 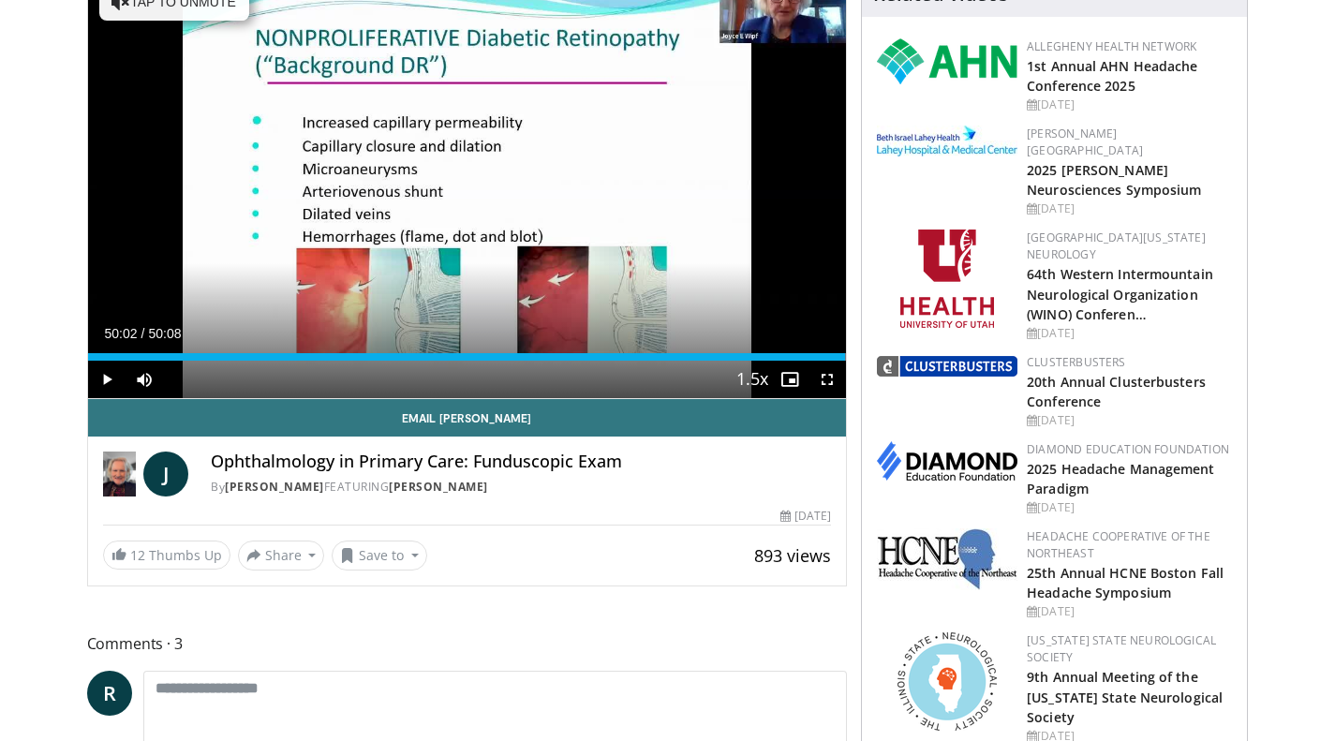 What do you see at coordinates (120, 474) in the screenshot?
I see `img: Dr. Joyce Wipf` at bounding box center [120, 474].